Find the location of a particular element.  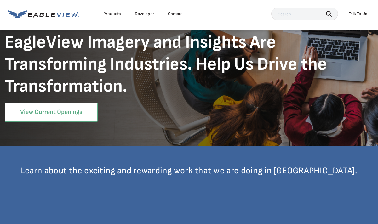

a: Developer is located at coordinates (144, 14).